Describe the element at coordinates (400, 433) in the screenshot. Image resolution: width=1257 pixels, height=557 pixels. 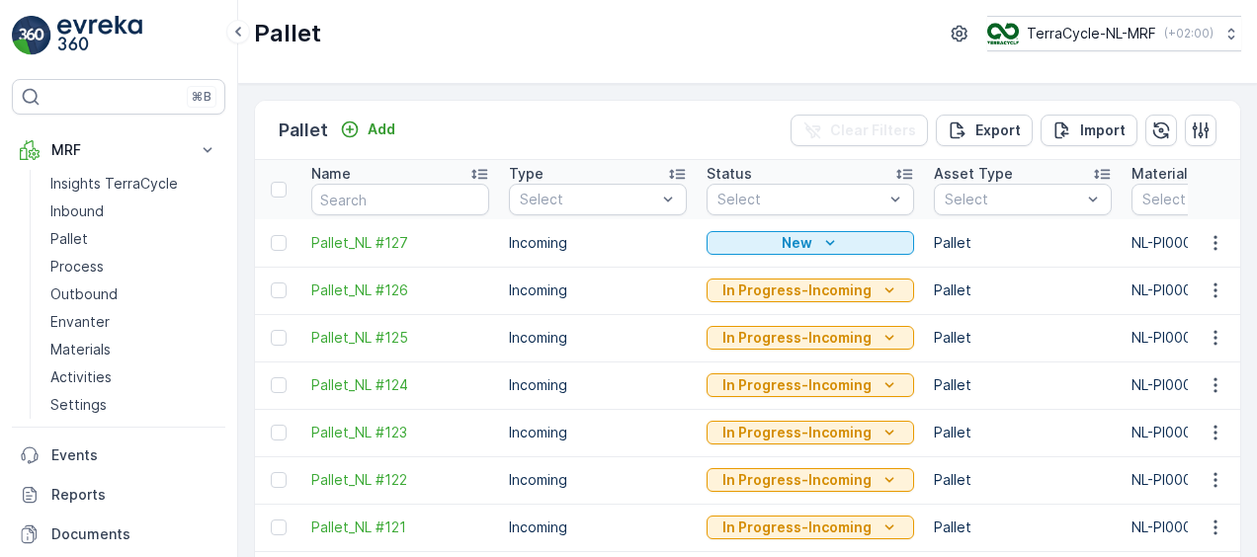
I see `span: Pallet_NL #123` at that location.